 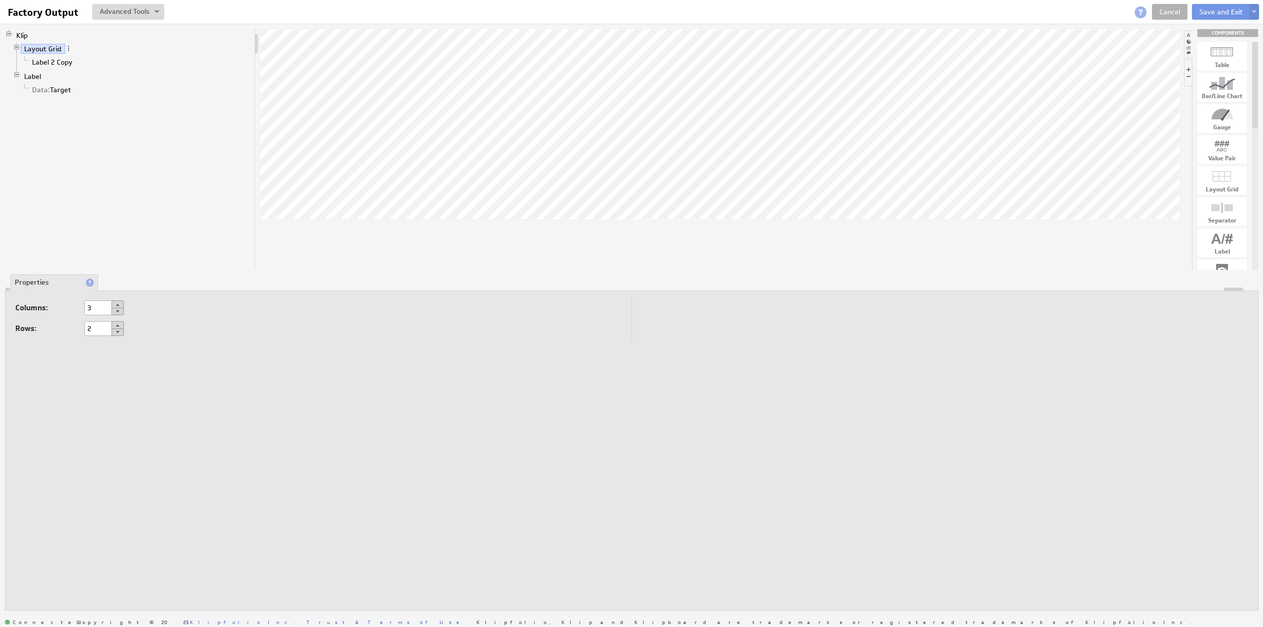 What do you see at coordinates (43, 49) in the screenshot?
I see `a: Layout Grid` at bounding box center [43, 49].